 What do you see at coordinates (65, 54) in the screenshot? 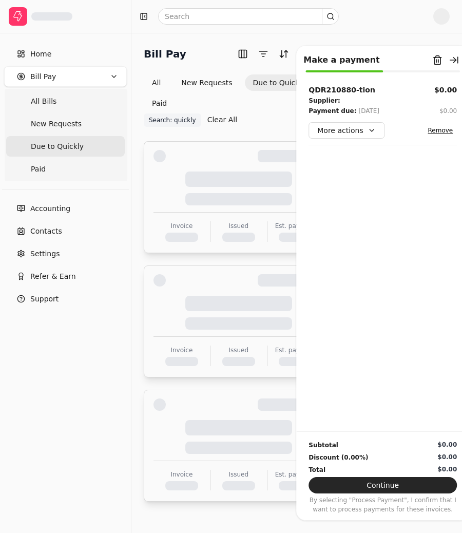
I see `a: Home` at bounding box center [65, 54].